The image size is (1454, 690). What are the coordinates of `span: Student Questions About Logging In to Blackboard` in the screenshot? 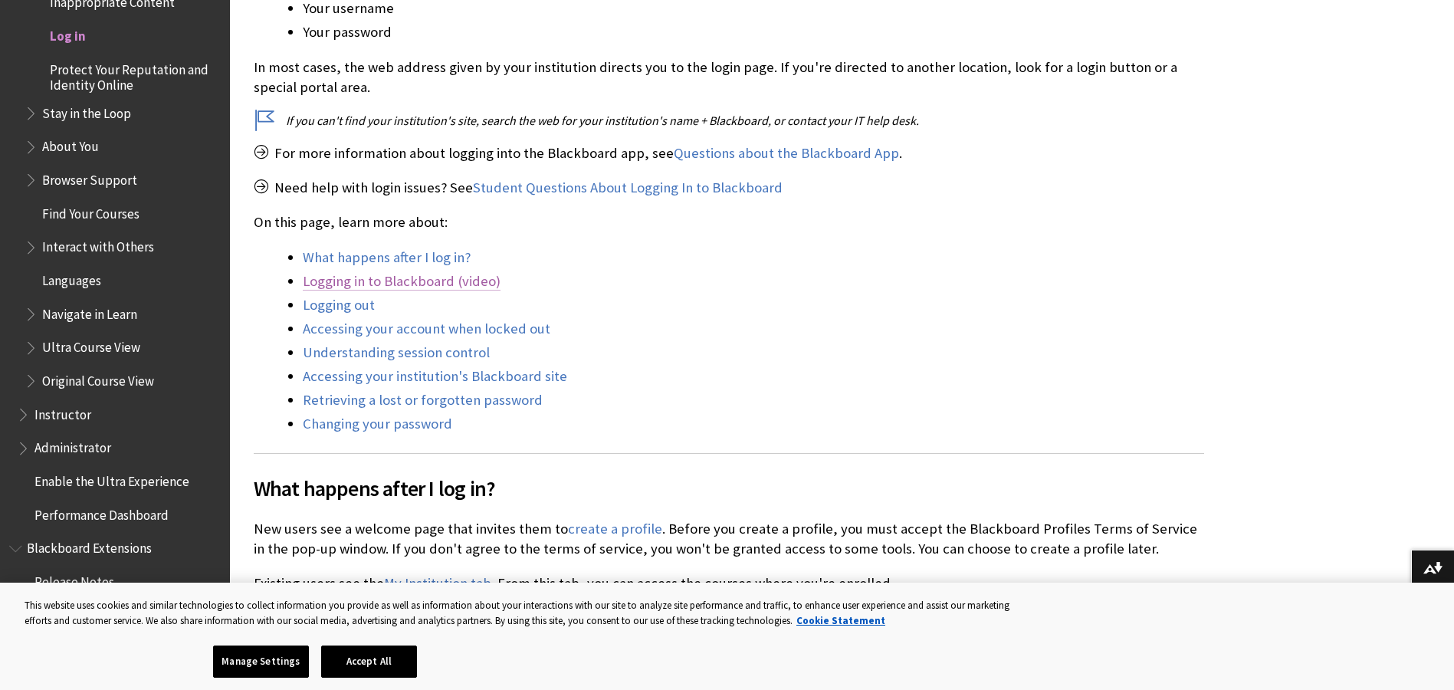 It's located at (628, 187).